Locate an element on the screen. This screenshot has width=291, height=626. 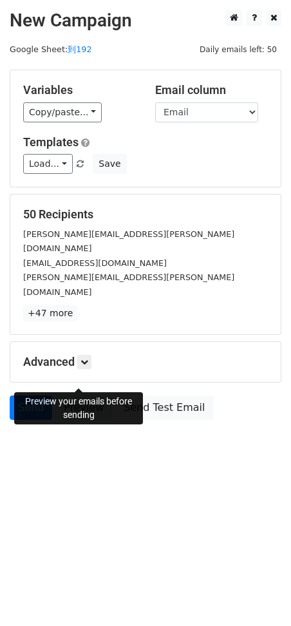
a: Copy/paste... is located at coordinates (62, 112).